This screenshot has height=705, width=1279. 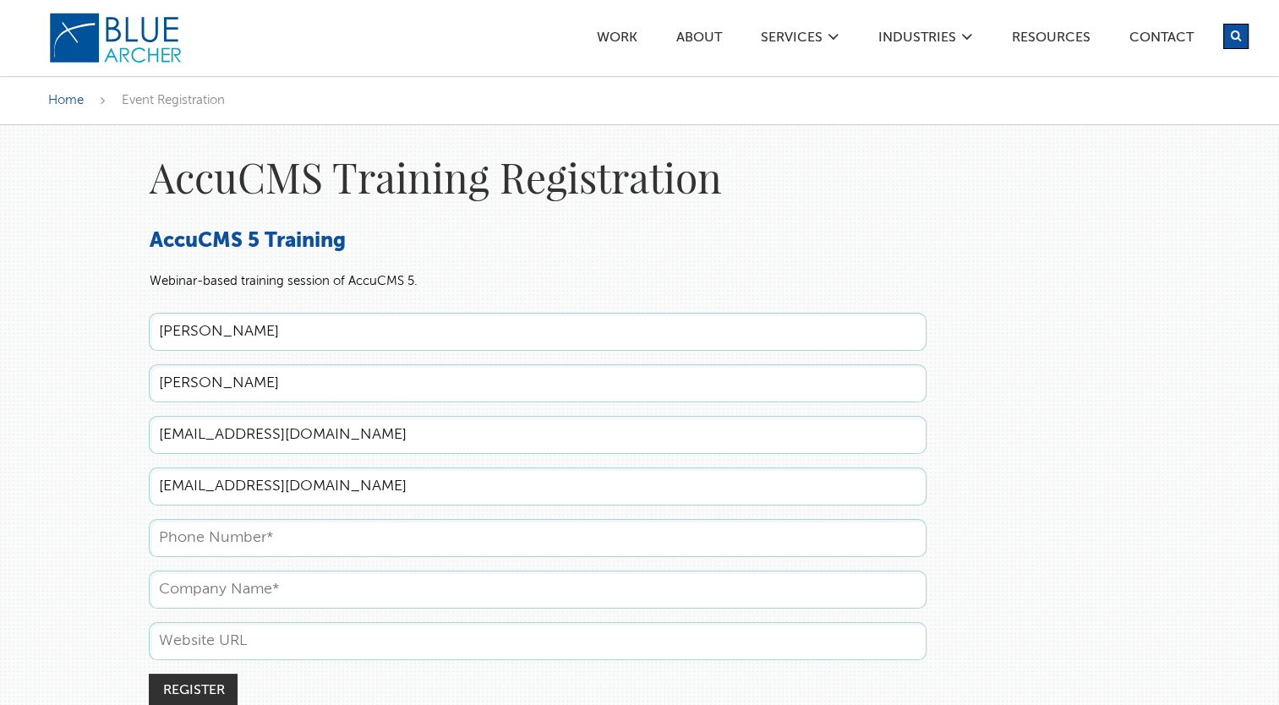 What do you see at coordinates (537, 383) in the screenshot?
I see `input: Last Name` at bounding box center [537, 383].